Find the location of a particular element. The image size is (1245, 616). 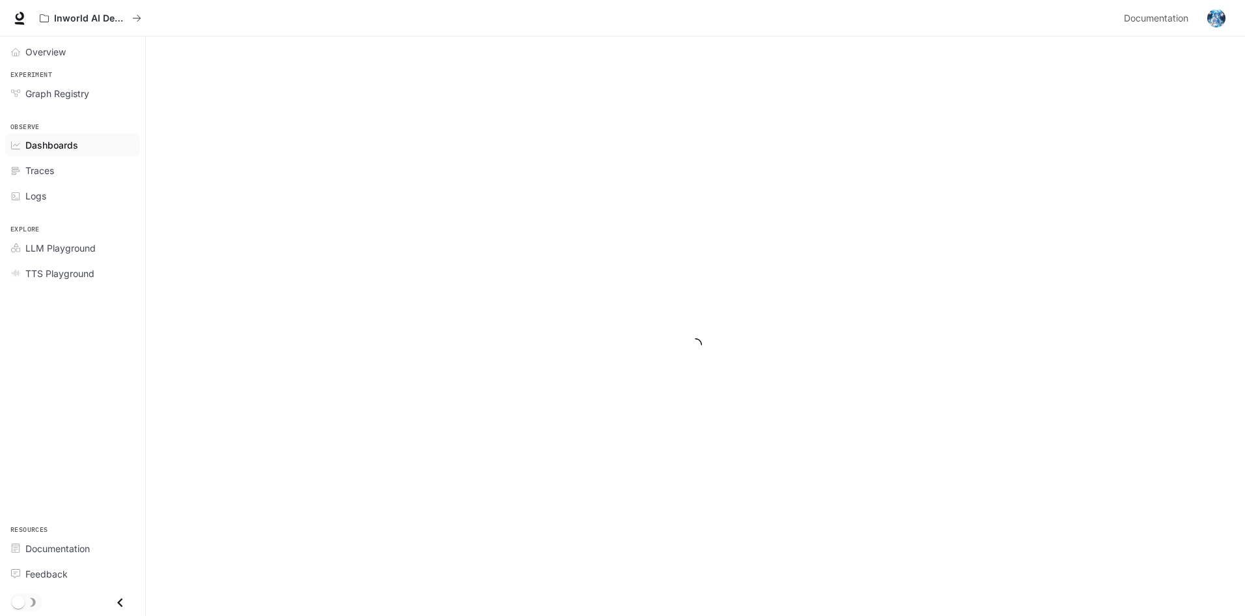

a: Logs is located at coordinates (72, 195).